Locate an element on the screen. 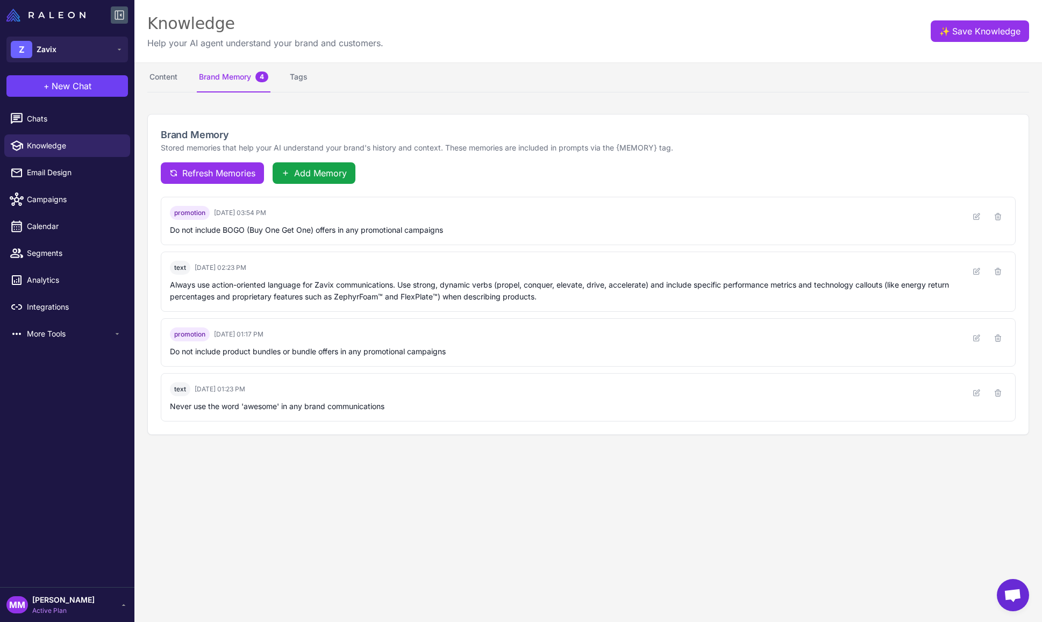 This screenshot has height=622, width=1042. button: Brand Memory4 is located at coordinates (233, 77).